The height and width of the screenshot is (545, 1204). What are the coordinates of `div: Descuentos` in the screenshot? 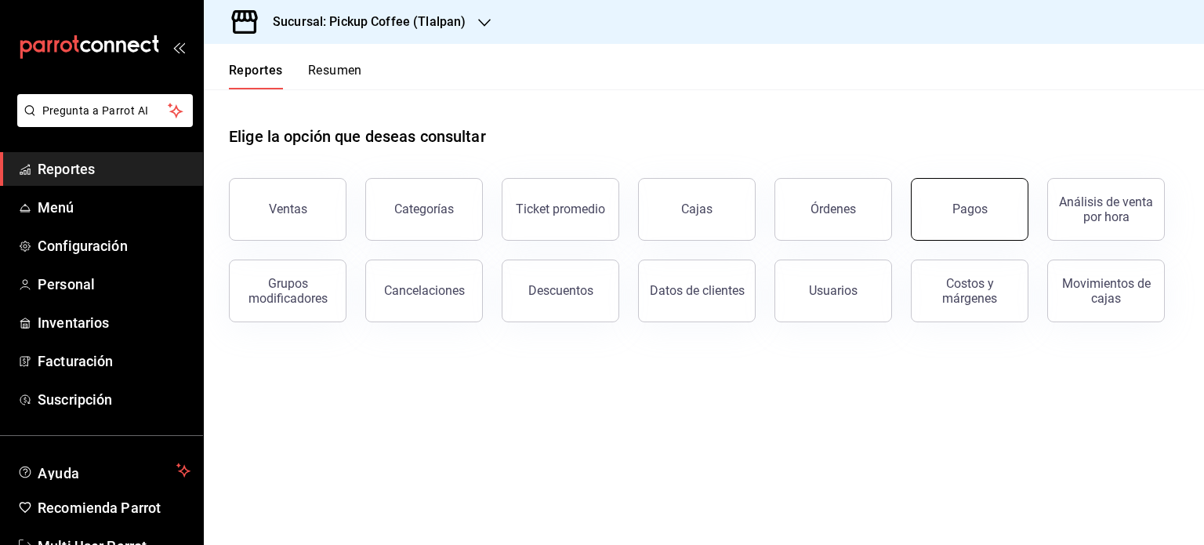 It's located at (561, 290).